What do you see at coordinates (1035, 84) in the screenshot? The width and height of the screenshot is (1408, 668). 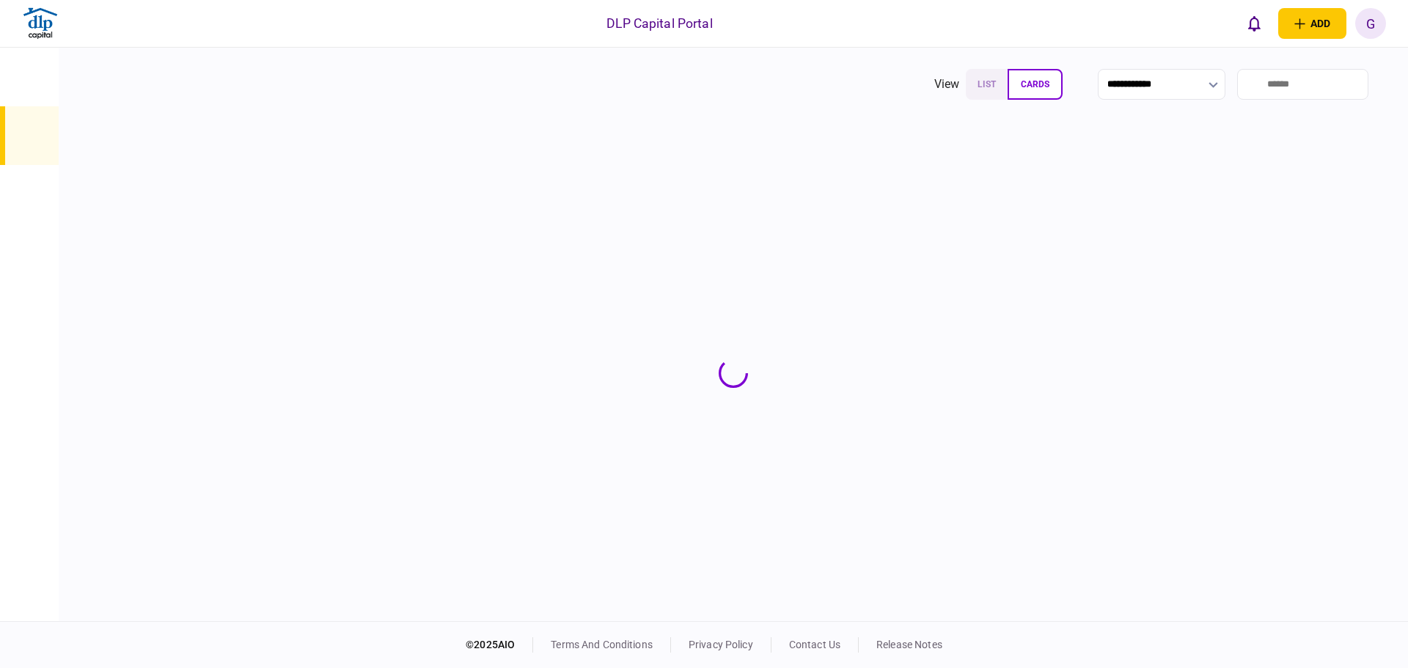 I see `button: cards` at bounding box center [1035, 84].